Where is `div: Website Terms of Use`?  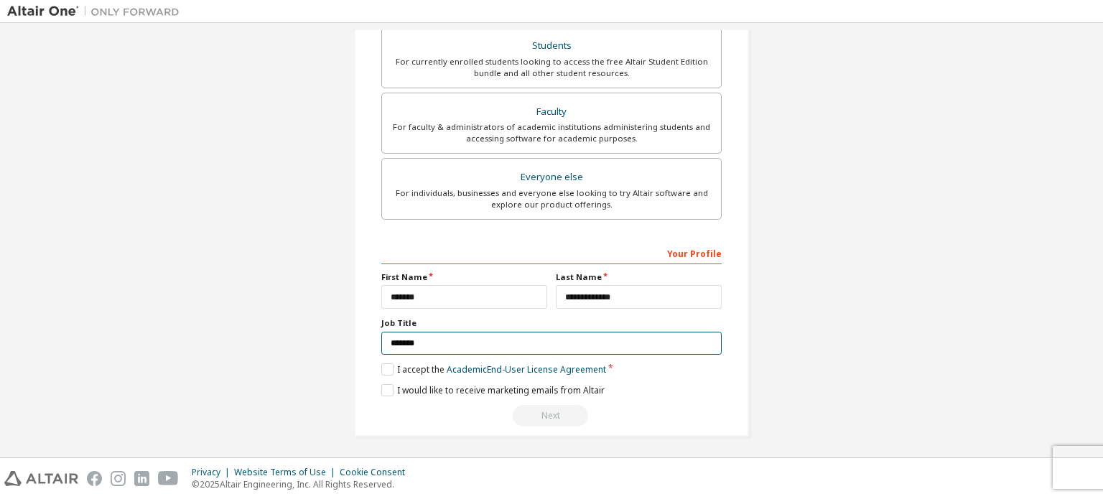 div: Website Terms of Use is located at coordinates (287, 473).